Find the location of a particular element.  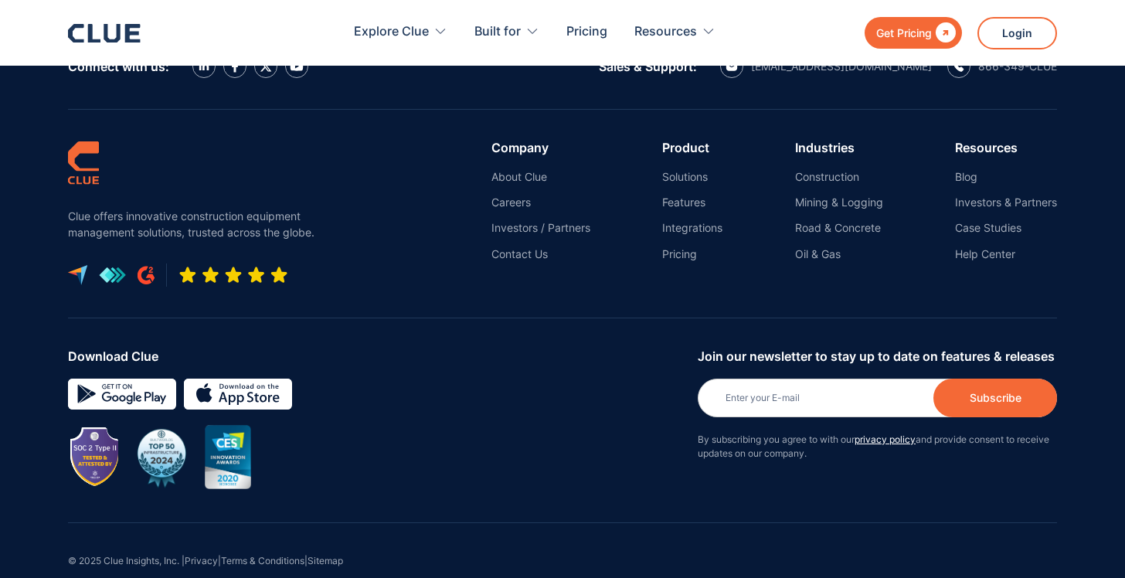

a: Oil & Gas is located at coordinates (839, 254).